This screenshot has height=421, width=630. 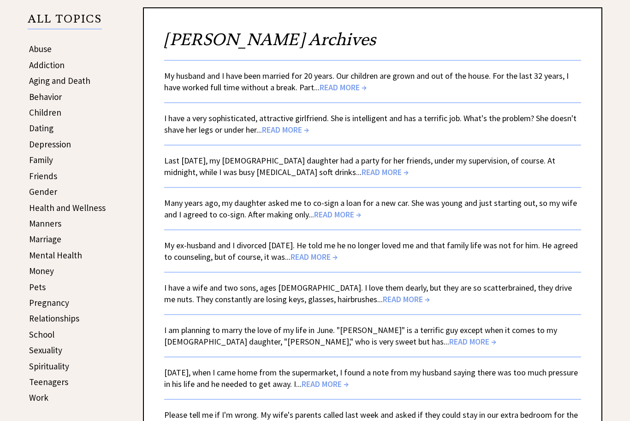 What do you see at coordinates (370, 124) in the screenshot?
I see `a: I have a very sophisticated, attractive girlfriend. She is intelligent and has a terrific job. Wh...` at bounding box center [370, 124].